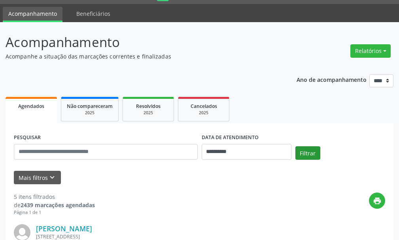  Describe the element at coordinates (58, 205) in the screenshot. I see `strong: 2439 marcações agendadas` at that location.